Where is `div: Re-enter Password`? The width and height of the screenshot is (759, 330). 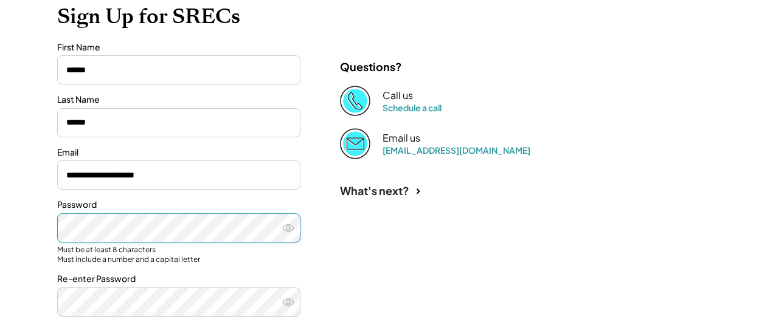
div: Re-enter Password is located at coordinates (179, 279).